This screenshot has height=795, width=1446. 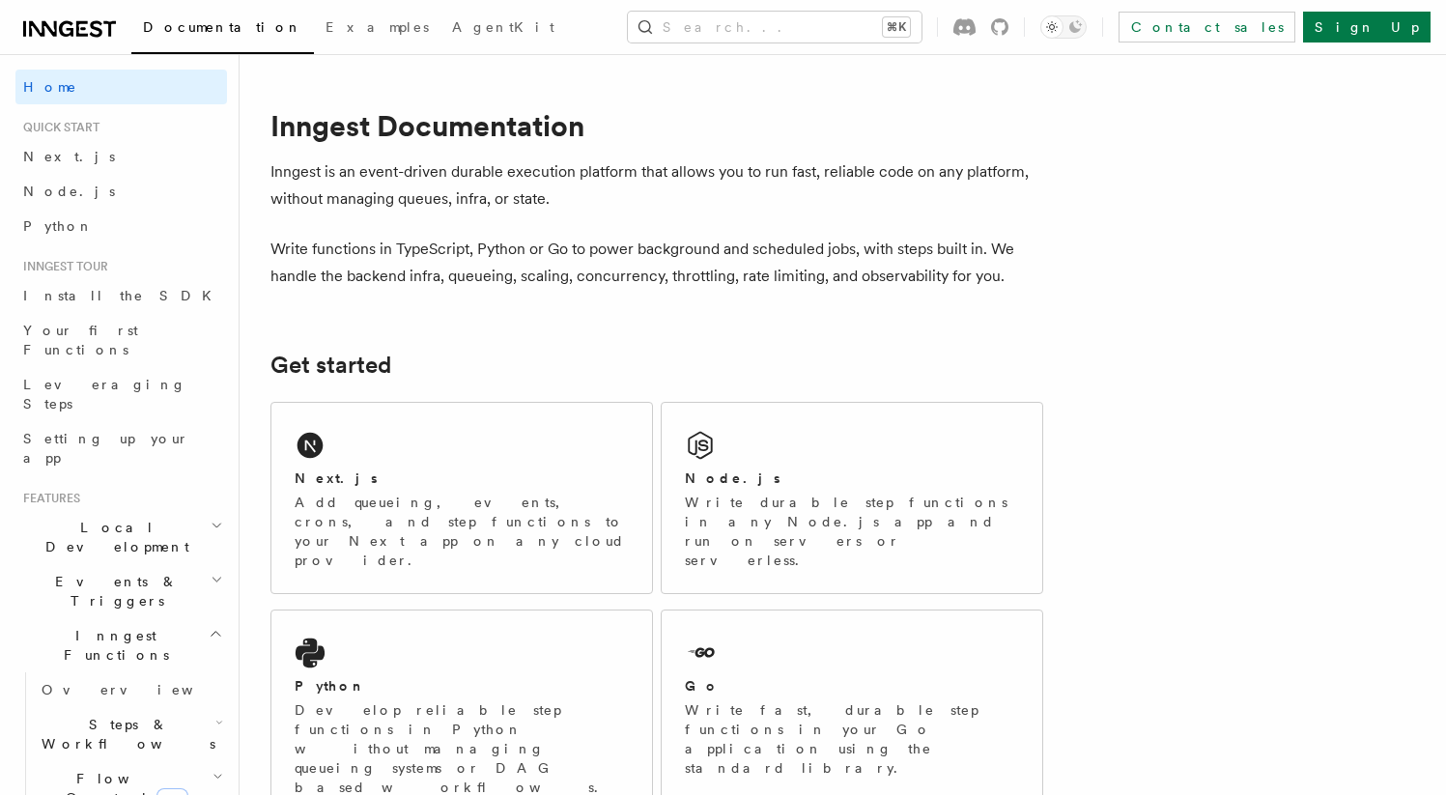 What do you see at coordinates (222, 30) in the screenshot?
I see `a: Documentation` at bounding box center [222, 30].